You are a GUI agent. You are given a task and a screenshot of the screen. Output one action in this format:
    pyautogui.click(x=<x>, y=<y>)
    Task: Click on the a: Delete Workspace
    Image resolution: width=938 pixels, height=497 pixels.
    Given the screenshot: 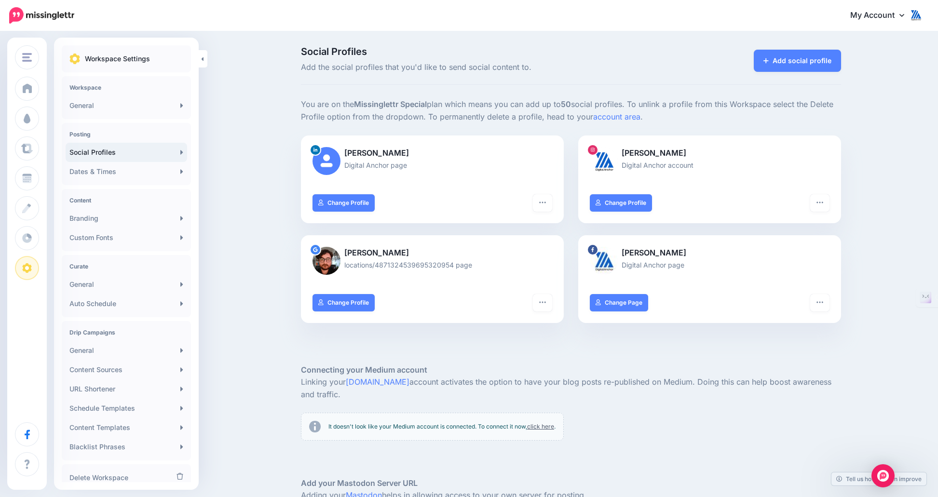 What is the action you would take?
    pyautogui.click(x=126, y=478)
    